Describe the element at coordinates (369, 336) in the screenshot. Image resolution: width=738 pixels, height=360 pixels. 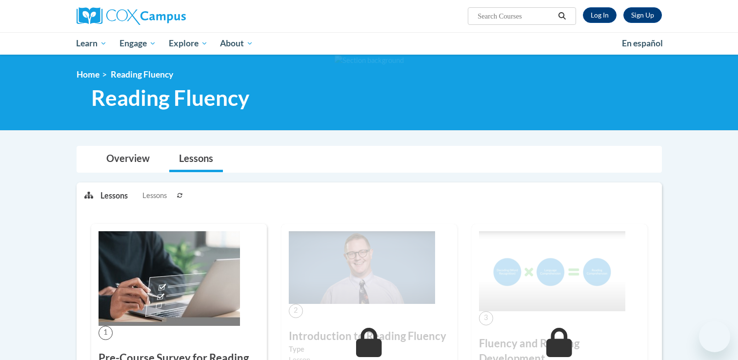
I see `h3: Introduction to Reading Fluency` at that location.